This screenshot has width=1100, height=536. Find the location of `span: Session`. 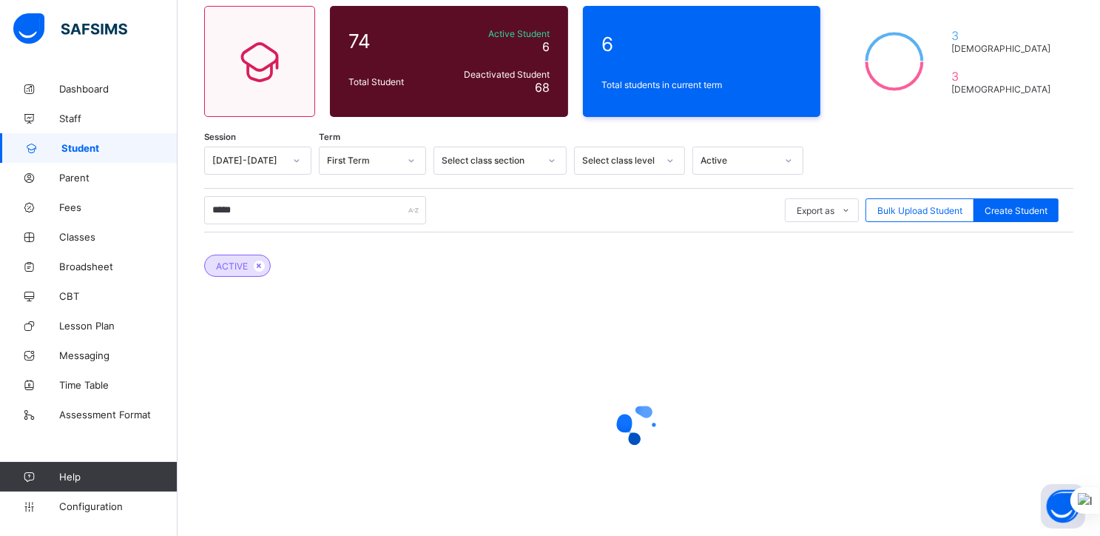

span: Session is located at coordinates (220, 137).